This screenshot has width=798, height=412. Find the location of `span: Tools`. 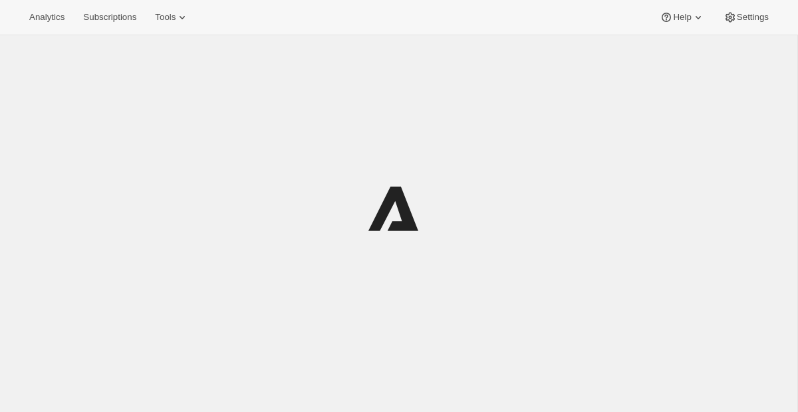

span: Tools is located at coordinates (165, 17).